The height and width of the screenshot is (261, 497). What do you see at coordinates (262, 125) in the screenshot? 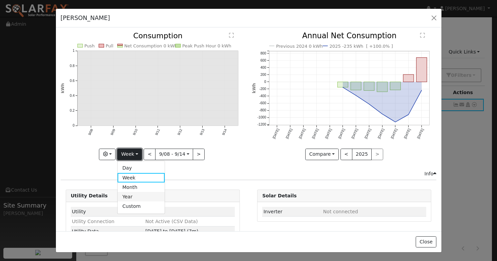
I see `text: -1200` at bounding box center [262, 125].